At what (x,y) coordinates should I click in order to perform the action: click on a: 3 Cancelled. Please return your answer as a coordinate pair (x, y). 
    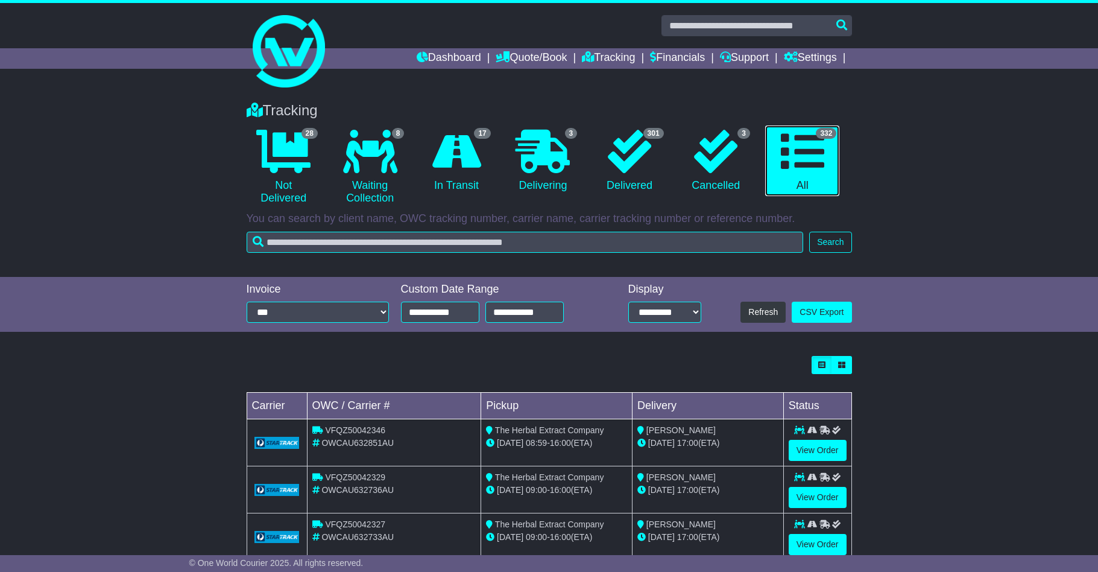
    Looking at the image, I should click on (716, 161).